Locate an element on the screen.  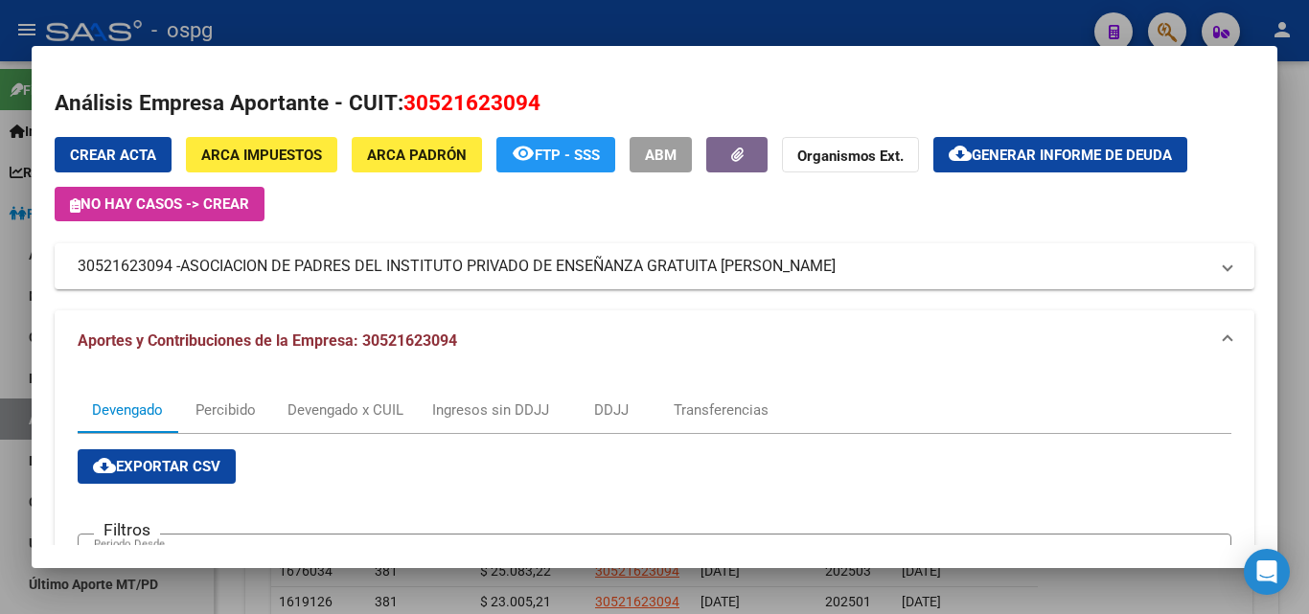
span: ARCA Padrón is located at coordinates (417, 155).